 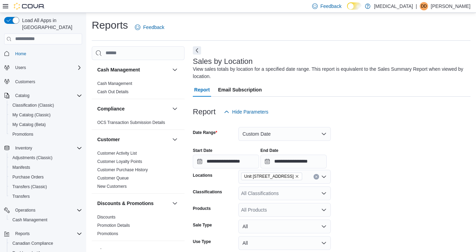 What do you see at coordinates (175, 70) in the screenshot?
I see `button: Cash Management` at bounding box center [175, 70].